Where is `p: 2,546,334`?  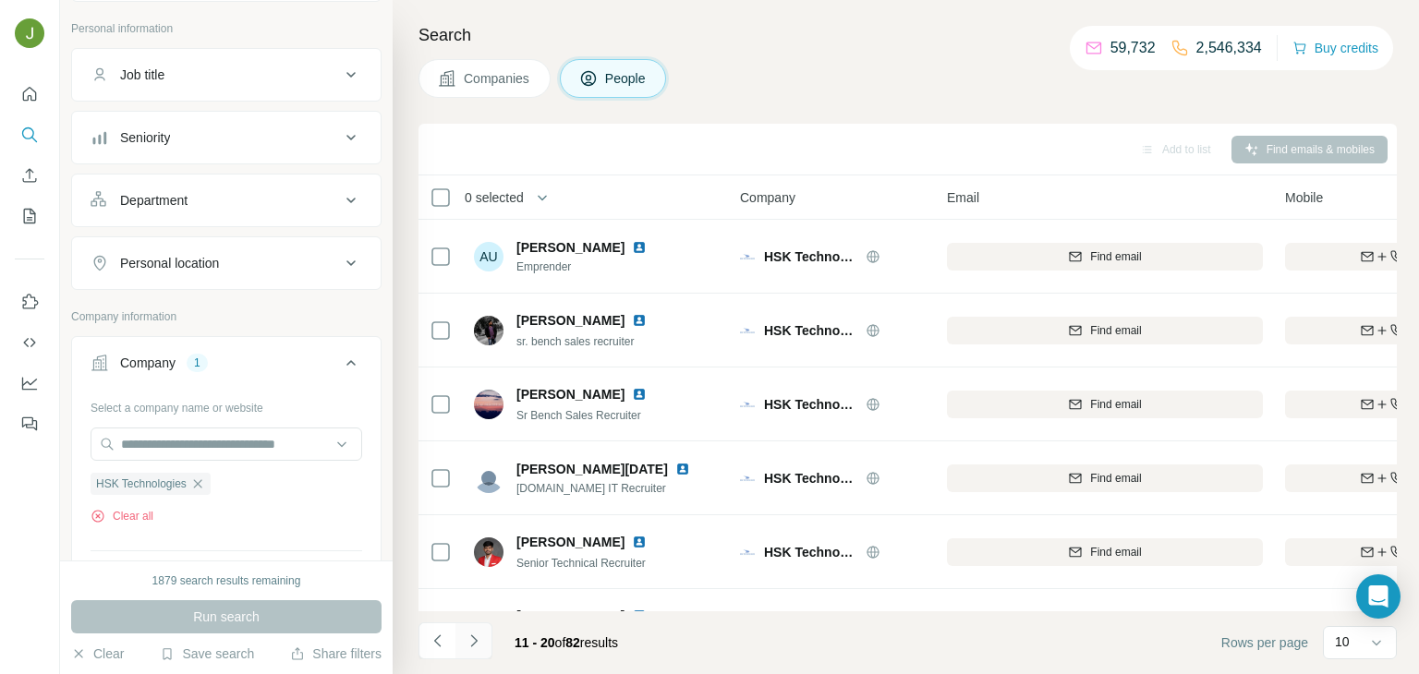 p: 2,546,334 is located at coordinates (1229, 48).